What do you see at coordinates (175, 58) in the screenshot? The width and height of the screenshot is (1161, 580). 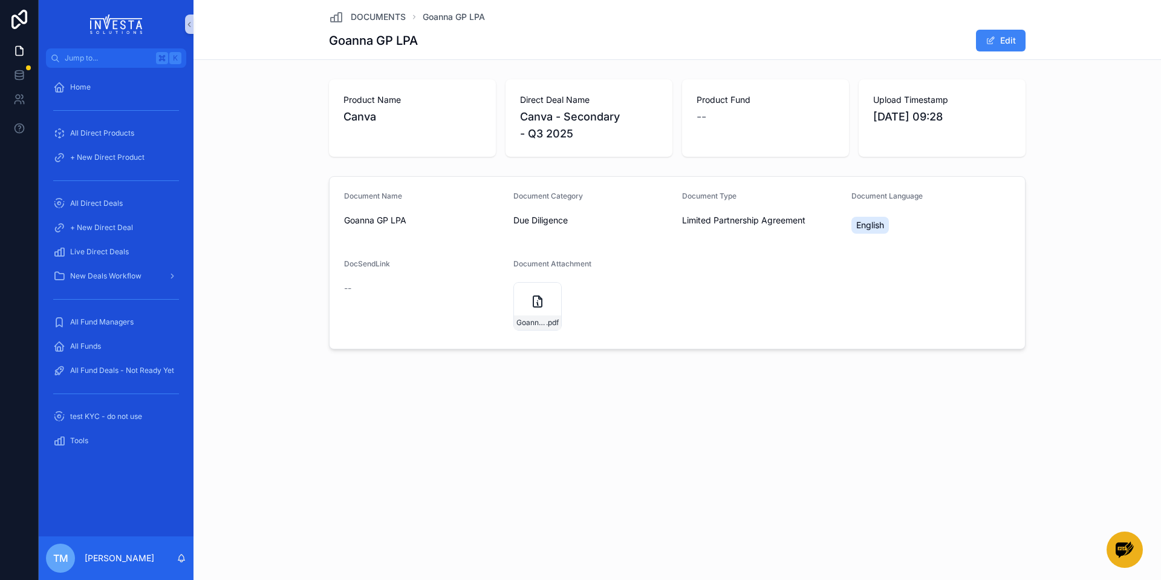 I see `span: K` at bounding box center [175, 58].